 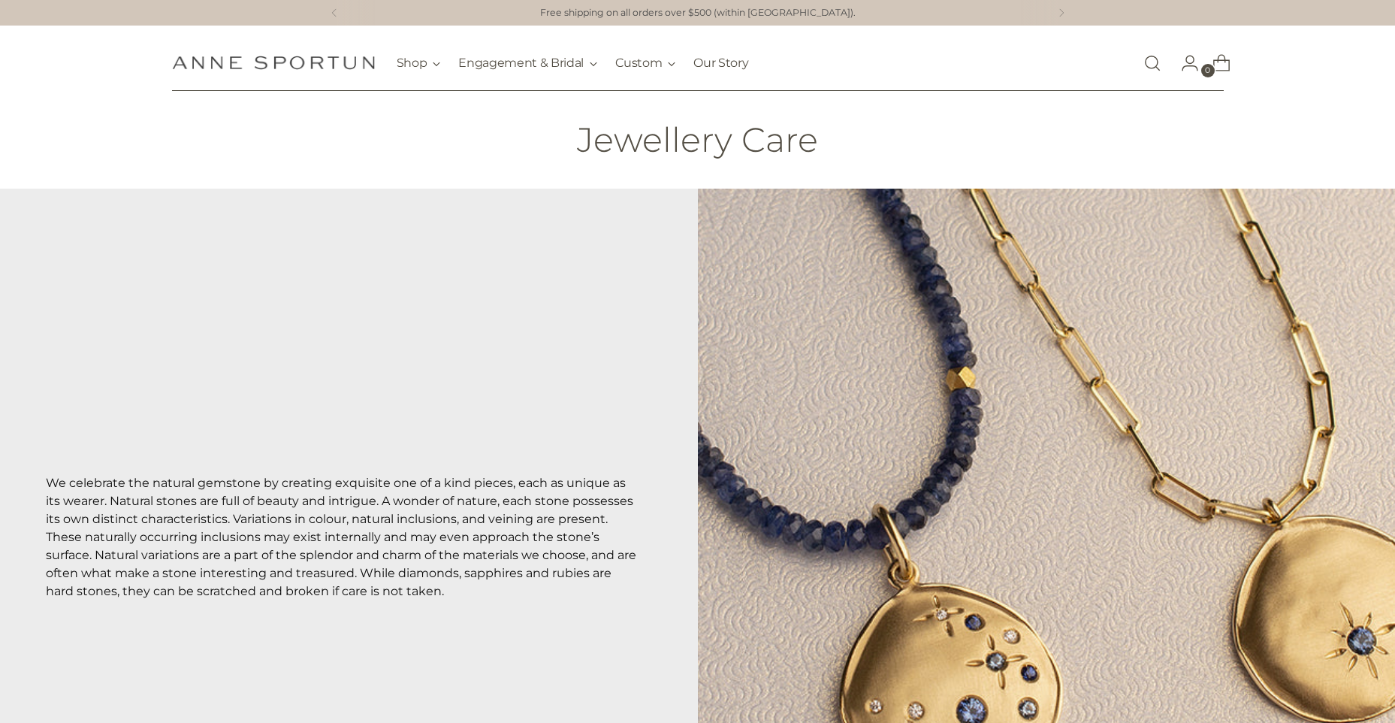 What do you see at coordinates (697, 140) in the screenshot?
I see `h2: Jewellery Care` at bounding box center [697, 140].